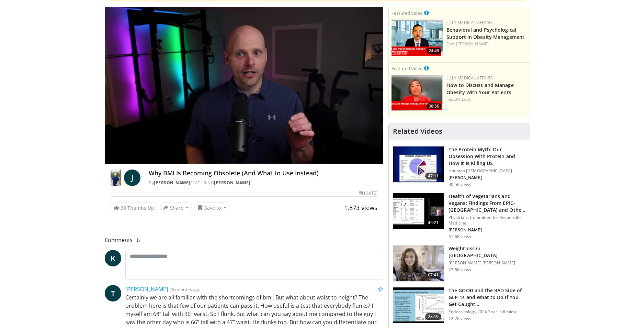  I want to click on a: 30:56, so click(417, 93).